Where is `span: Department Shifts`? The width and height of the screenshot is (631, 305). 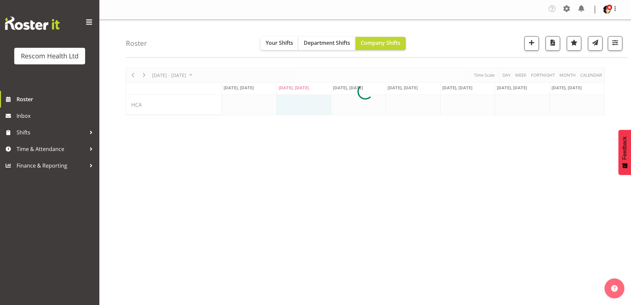
span: Department Shifts is located at coordinates (327, 43).